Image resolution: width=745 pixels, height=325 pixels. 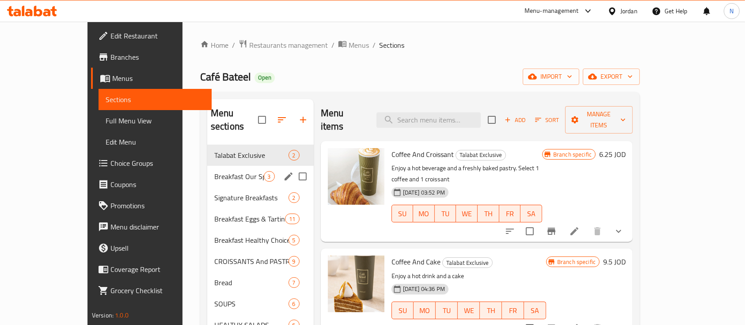 What do you see at coordinates (422, 154) in the screenshot?
I see `span: Coffee And Croissant` at bounding box center [422, 154].